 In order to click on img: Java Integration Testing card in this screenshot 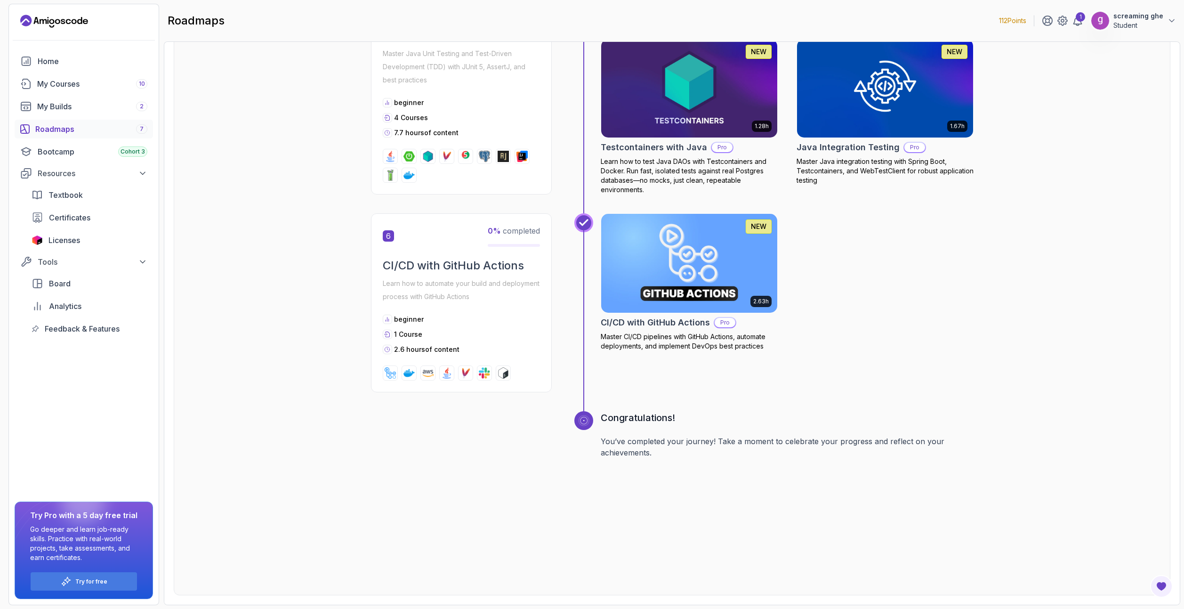, I will do `click(885, 89)`.